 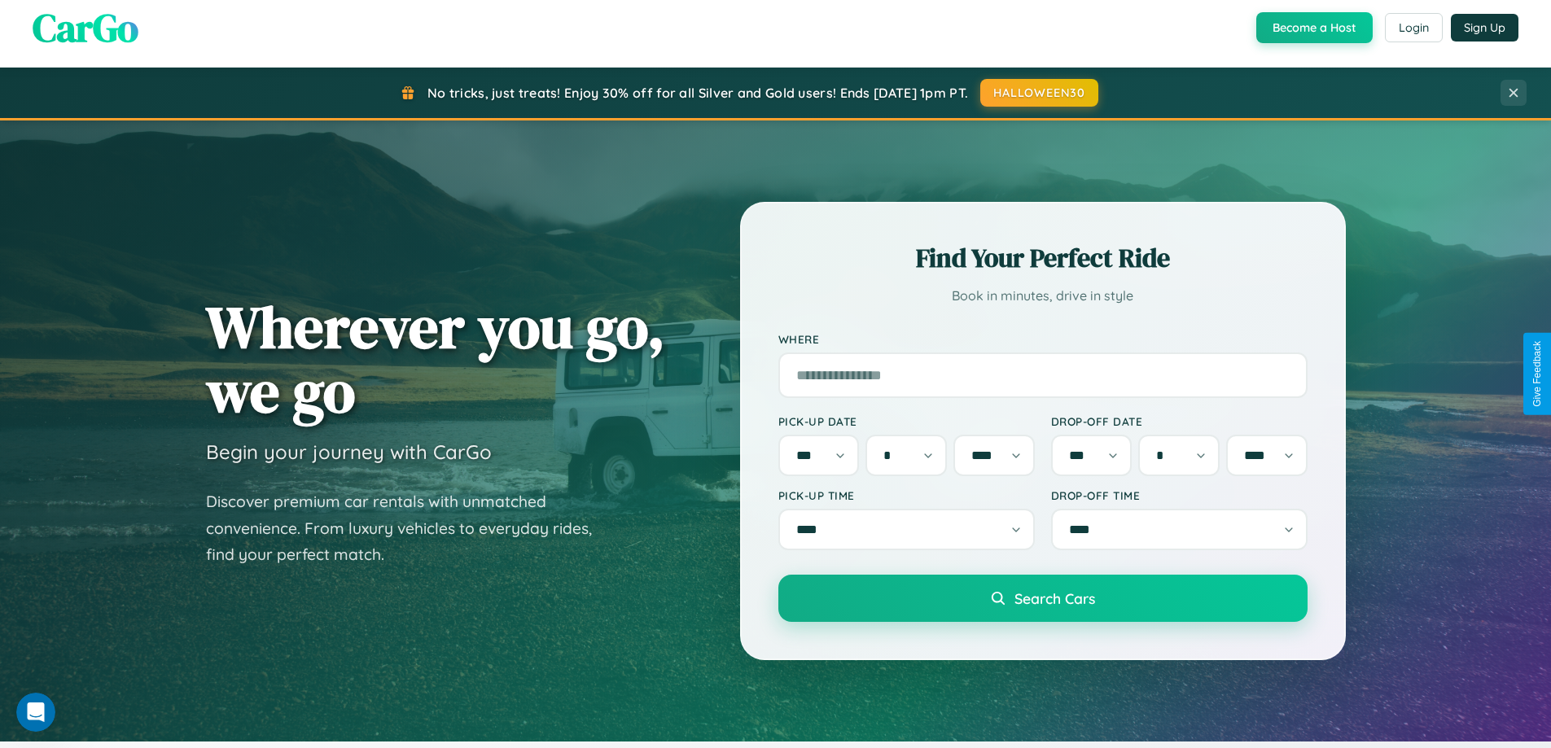 What do you see at coordinates (1414, 28) in the screenshot?
I see `button: Login` at bounding box center [1414, 28].